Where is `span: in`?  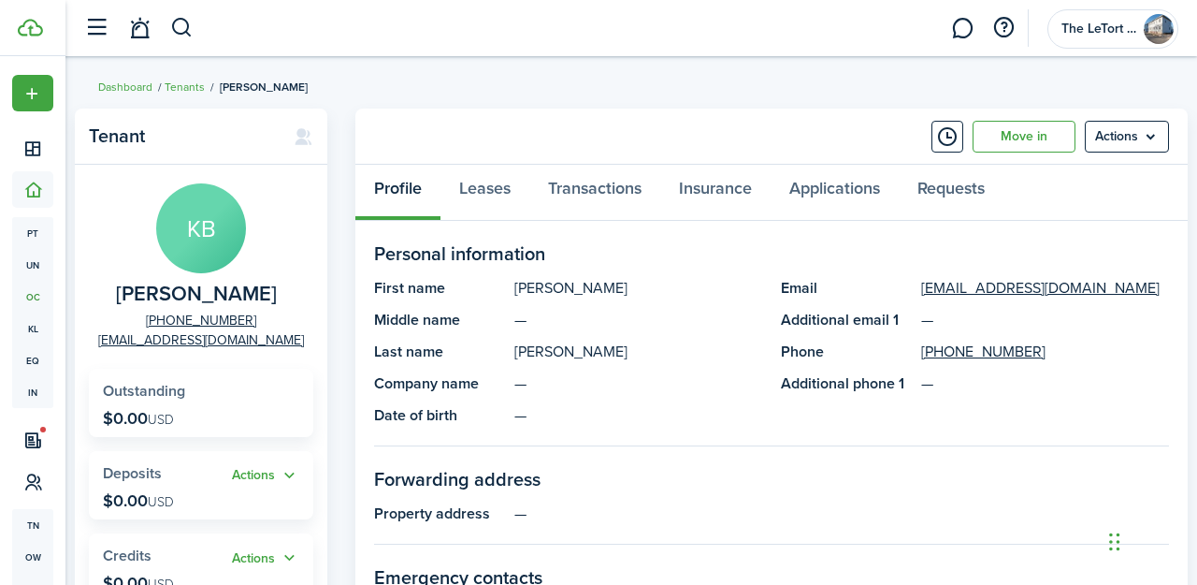
span: in is located at coordinates (33, 392).